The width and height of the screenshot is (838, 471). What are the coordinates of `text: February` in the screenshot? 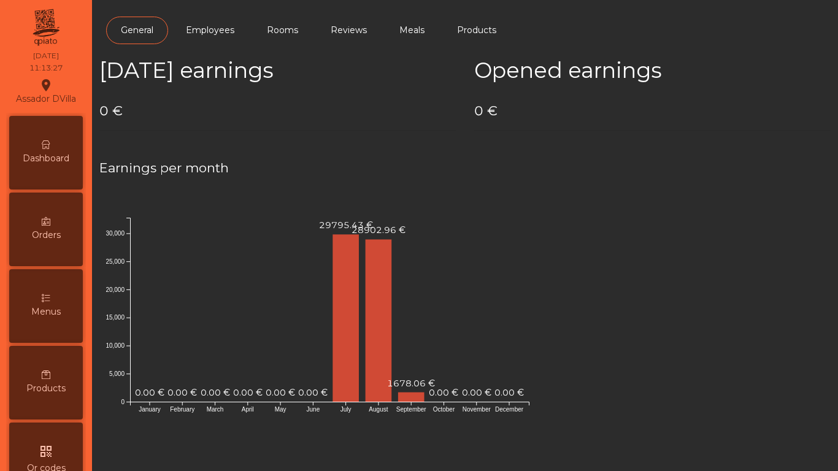 It's located at (182, 409).